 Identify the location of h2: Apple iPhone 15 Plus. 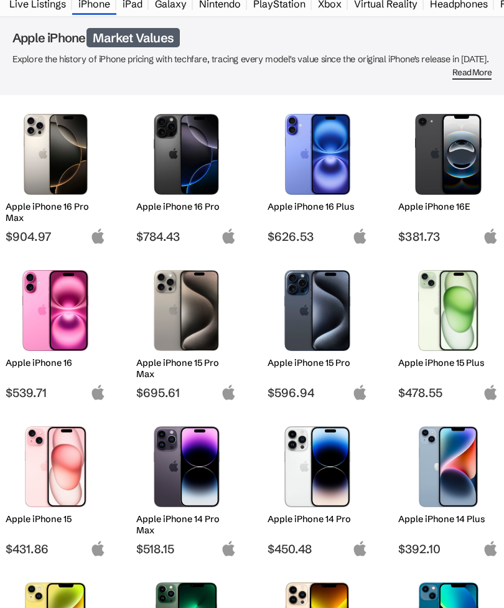
(448, 363).